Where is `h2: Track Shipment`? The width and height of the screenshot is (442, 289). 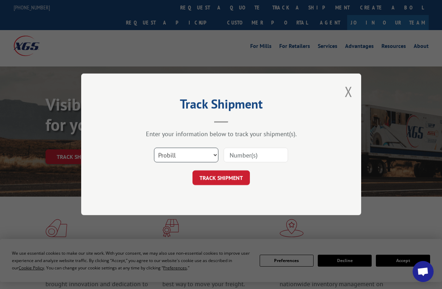
h2: Track Shipment is located at coordinates (221, 106).